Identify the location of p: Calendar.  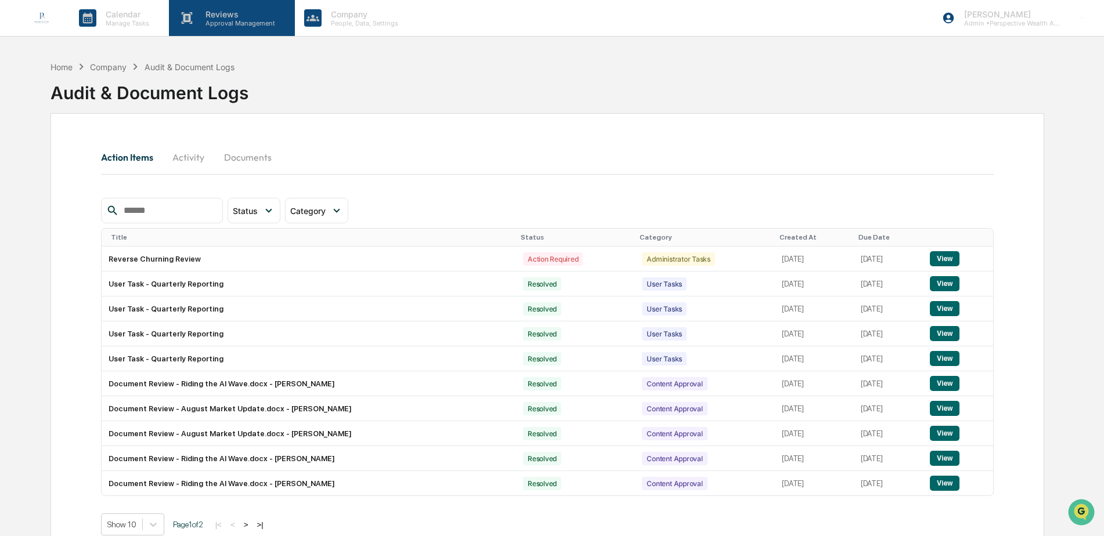
(125, 14).